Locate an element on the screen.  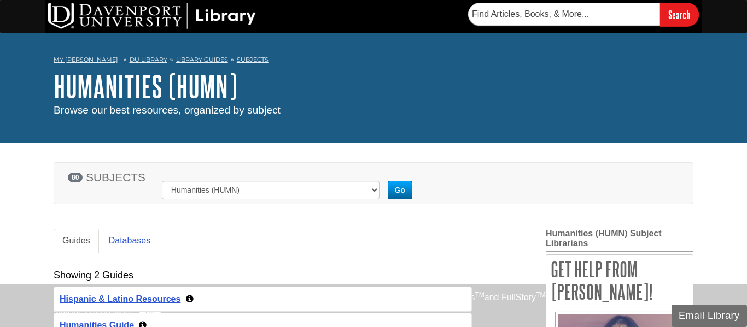
a: DU Library is located at coordinates (148, 60).